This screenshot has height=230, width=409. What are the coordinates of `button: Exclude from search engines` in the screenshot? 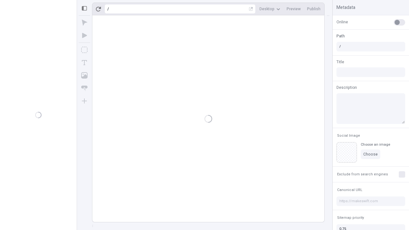 It's located at (362, 174).